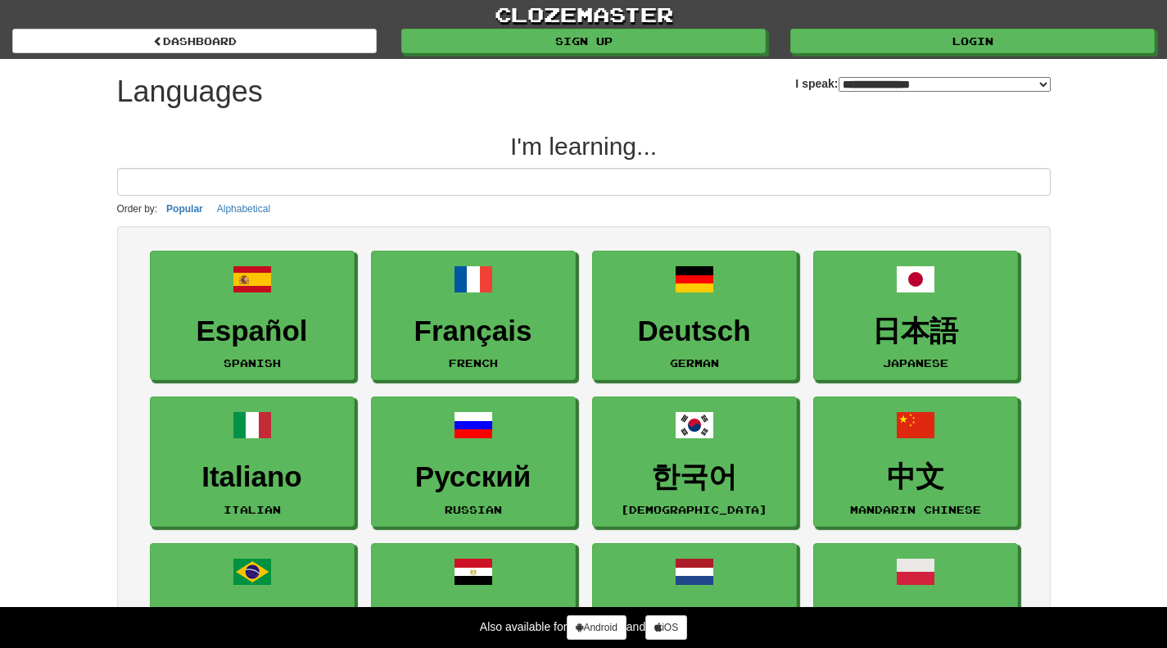 This screenshot has width=1167, height=648. I want to click on h3: 中文, so click(915, 476).